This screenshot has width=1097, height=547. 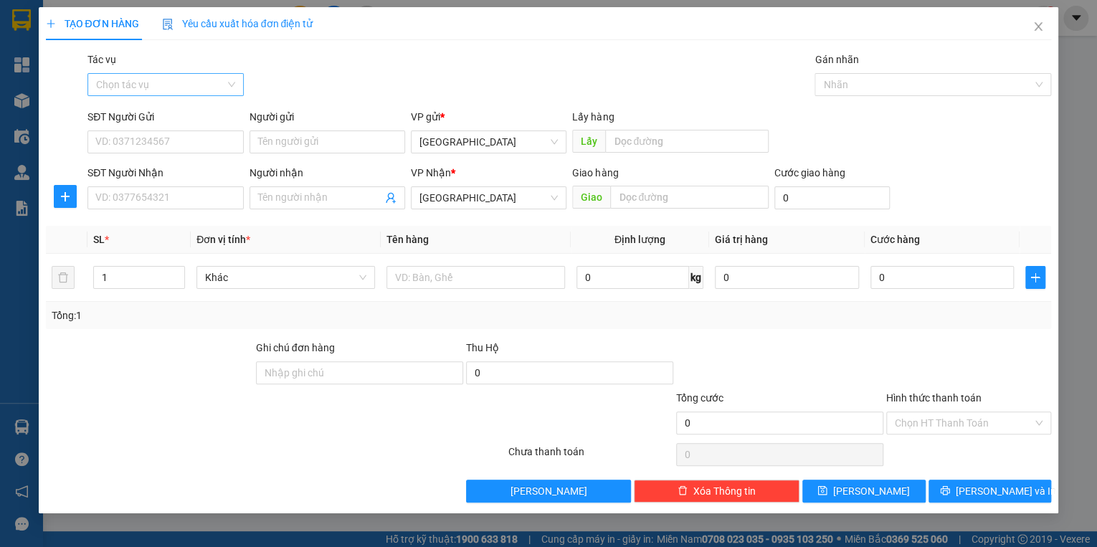 I want to click on span: Lấy, so click(x=589, y=141).